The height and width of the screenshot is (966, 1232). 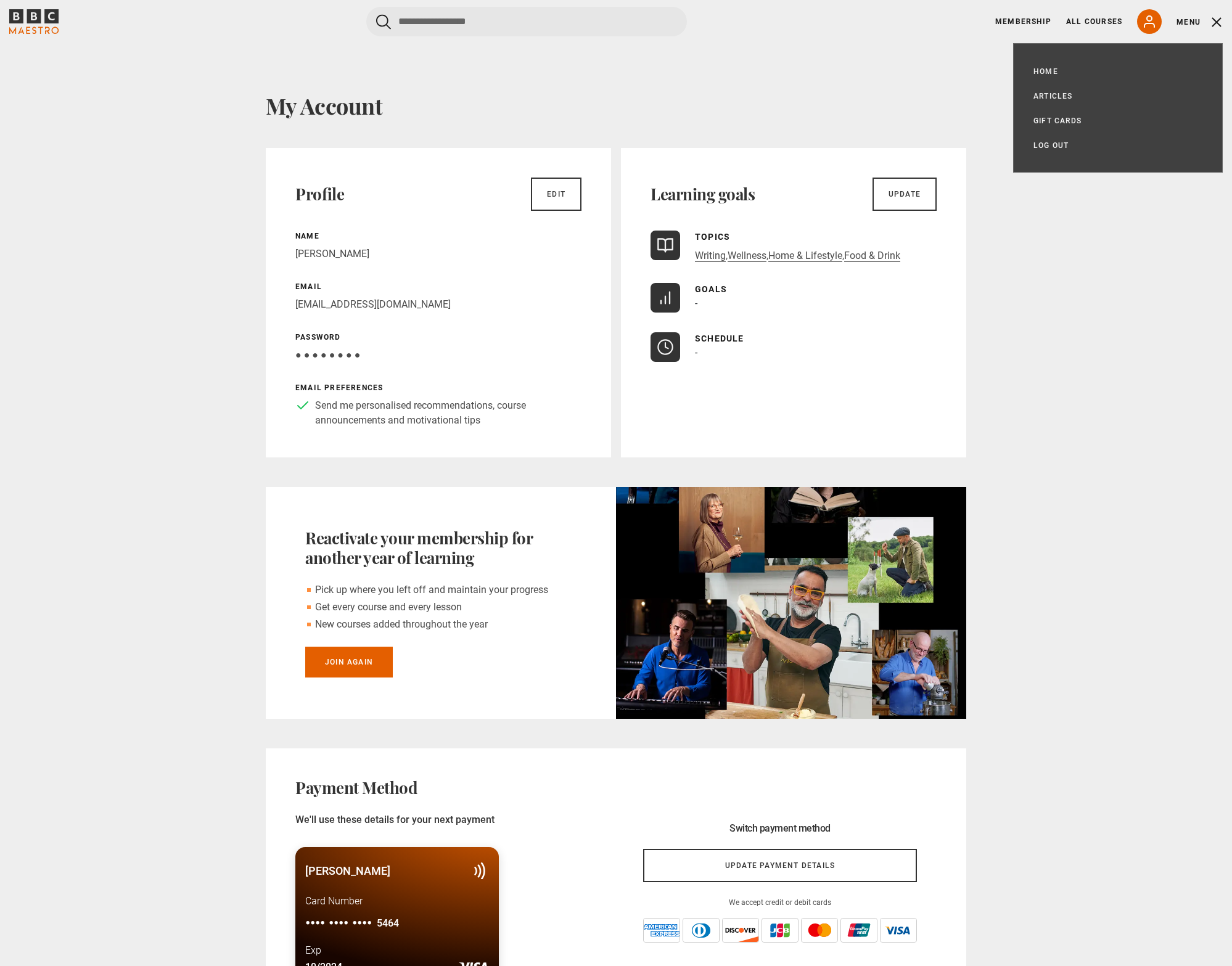 What do you see at coordinates (383, 22) in the screenshot?
I see `button: Submit the search query` at bounding box center [383, 22].